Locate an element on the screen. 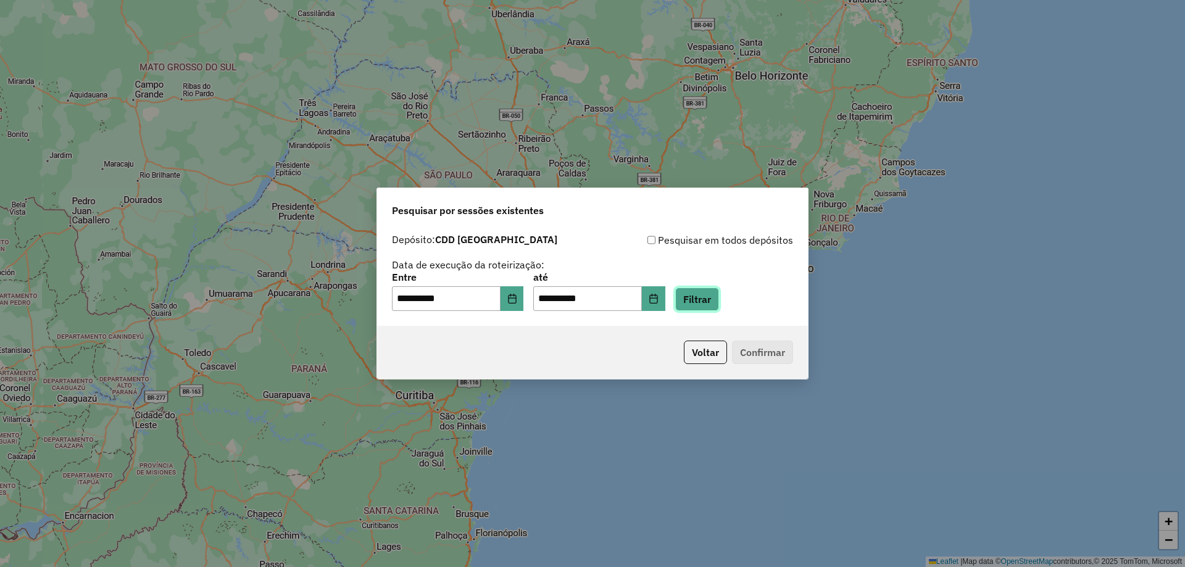  button: Filtrar is located at coordinates (697, 299).